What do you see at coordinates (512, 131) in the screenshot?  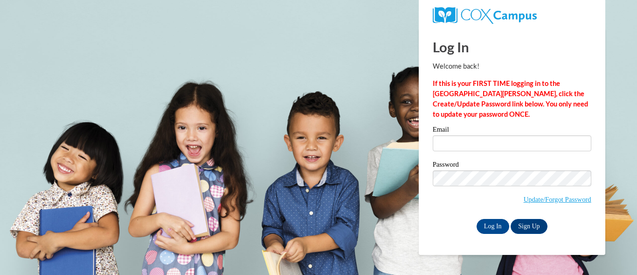 I see `label: Email` at bounding box center [512, 131].